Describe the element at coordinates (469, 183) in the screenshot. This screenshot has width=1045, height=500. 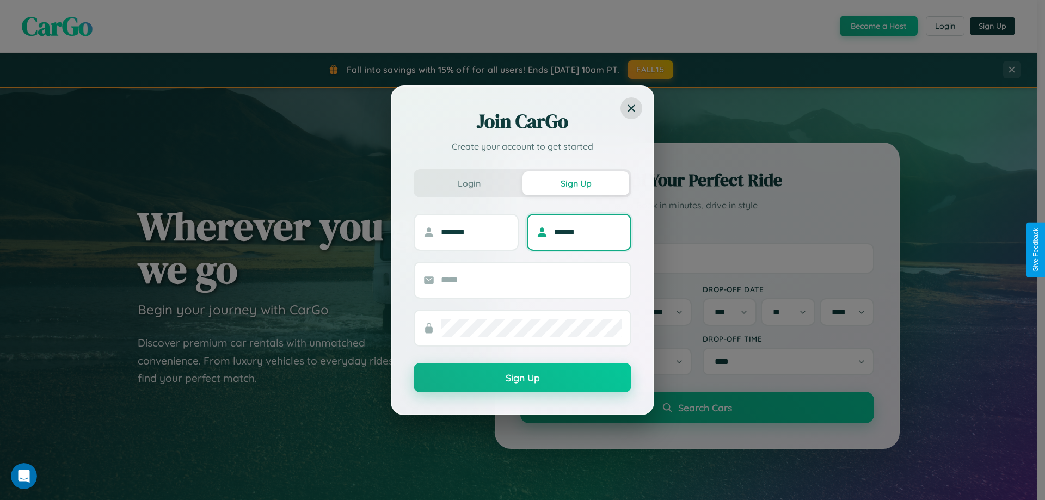
I see `button: Login` at that location.